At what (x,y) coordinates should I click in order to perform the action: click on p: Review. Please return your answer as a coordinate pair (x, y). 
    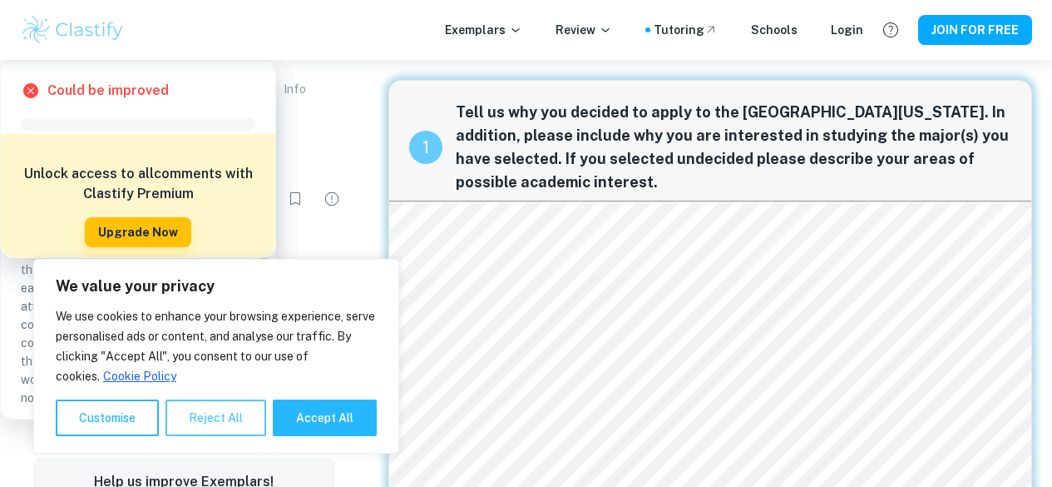
    Looking at the image, I should click on (584, 30).